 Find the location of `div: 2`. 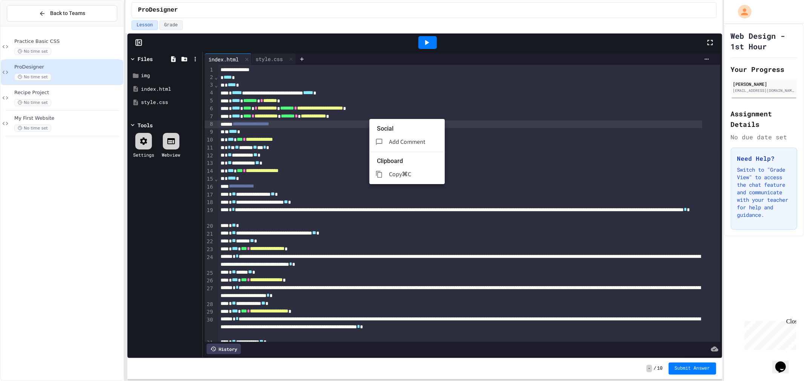

div: 2 is located at coordinates (209, 78).